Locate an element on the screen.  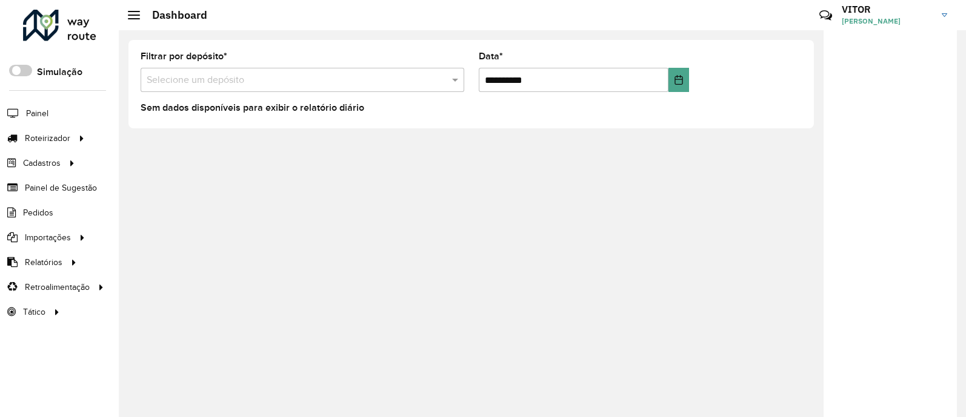
button: Choose Date is located at coordinates (679, 80).